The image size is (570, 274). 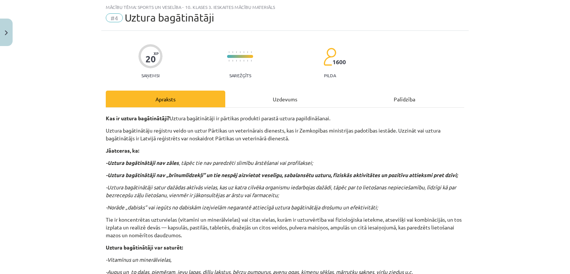 What do you see at coordinates (282, 175) in the screenshot?
I see `i: -Uztura bagātinātāji nav „brīnumlīdzekļi” un tie nespēj aizvietot veselīgu, sabalansētu uzturu, f...` at bounding box center [282, 175].